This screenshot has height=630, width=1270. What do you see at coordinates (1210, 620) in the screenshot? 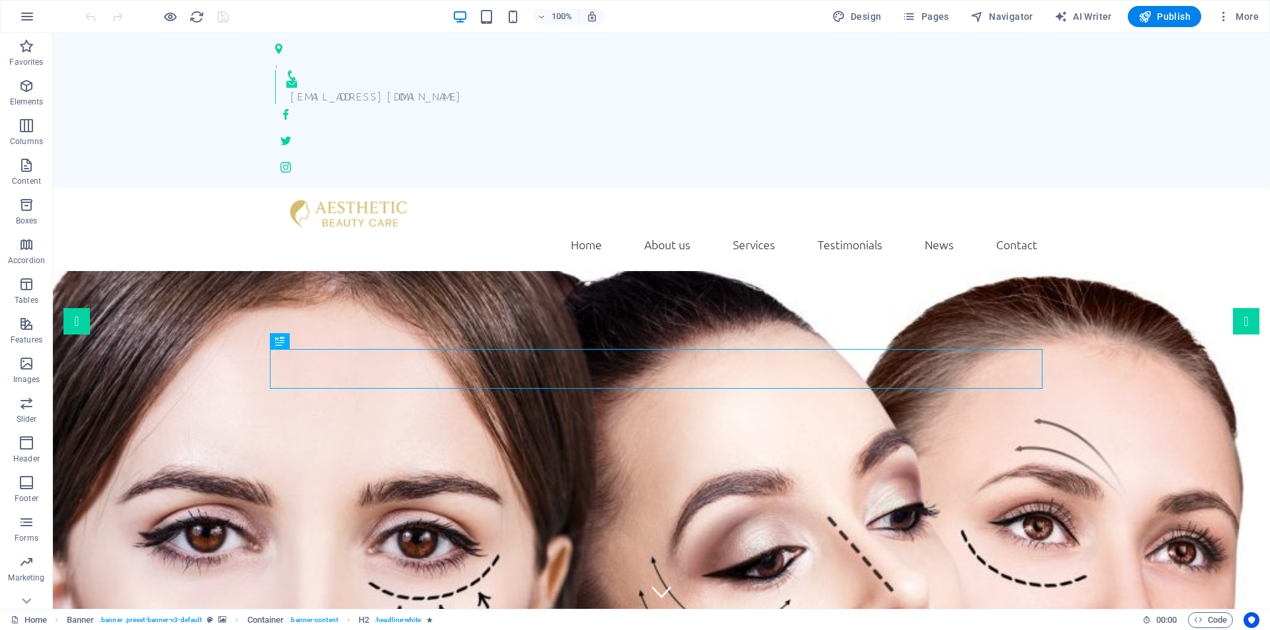
I see `button: Code` at bounding box center [1210, 620].